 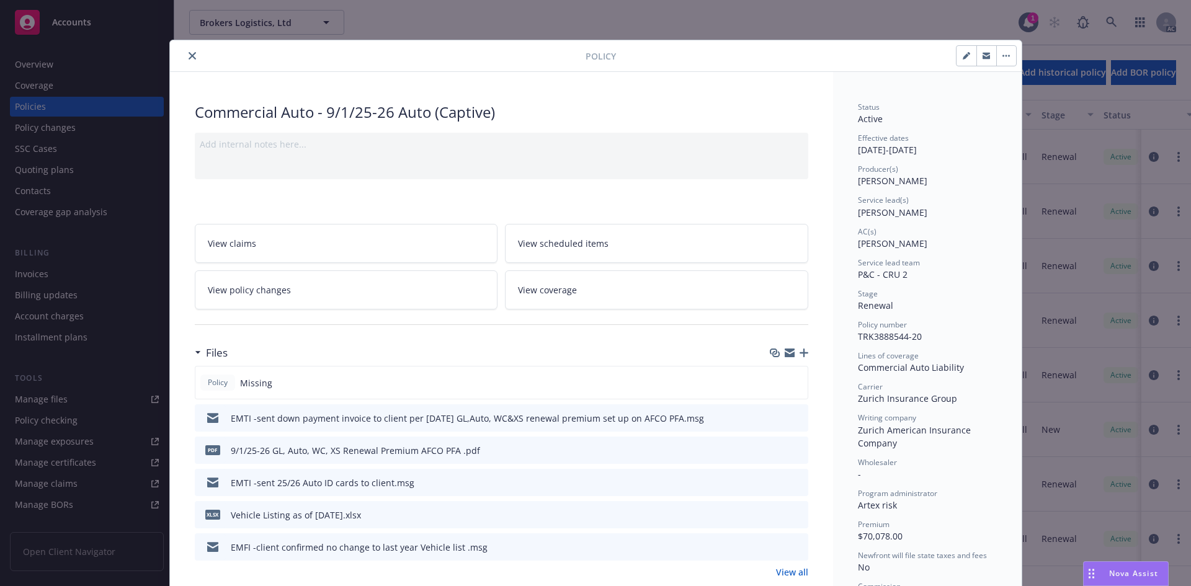 What do you see at coordinates (867, 231) in the screenshot?
I see `span: AC(s)` at bounding box center [867, 231].